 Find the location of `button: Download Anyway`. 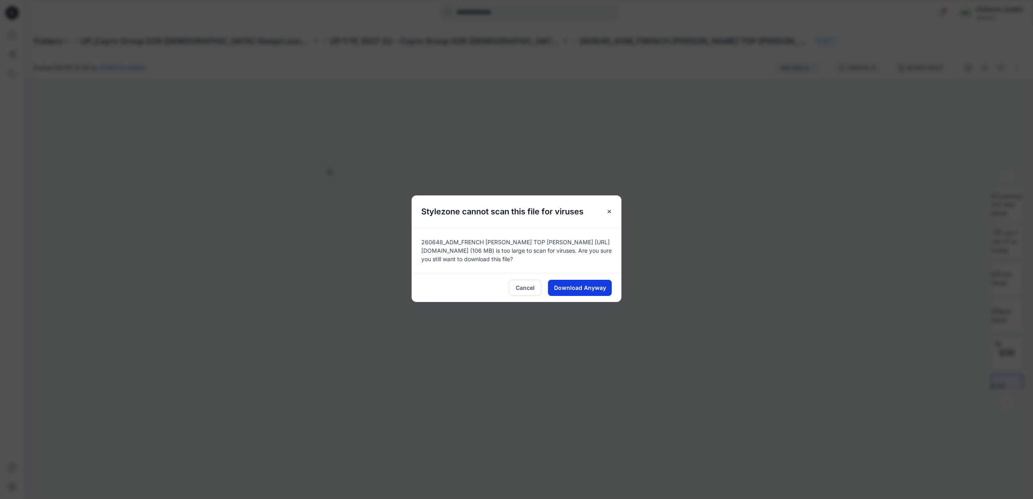

button: Download Anyway is located at coordinates (580, 288).